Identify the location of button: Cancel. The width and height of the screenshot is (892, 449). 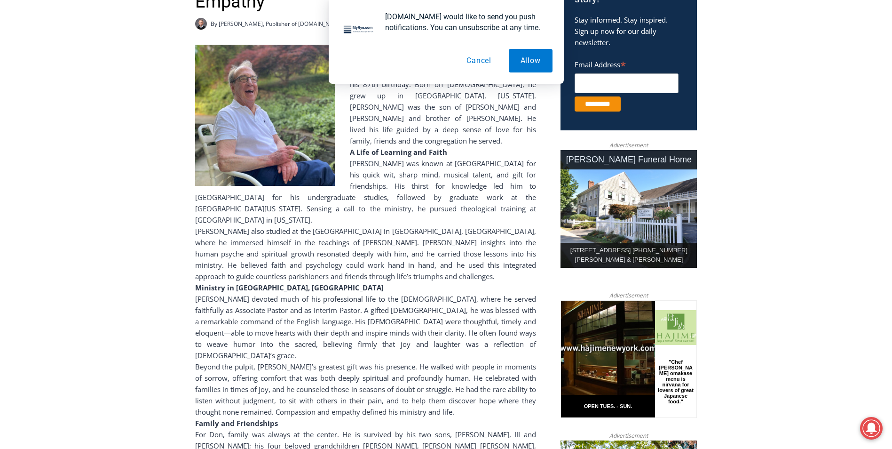
(479, 61).